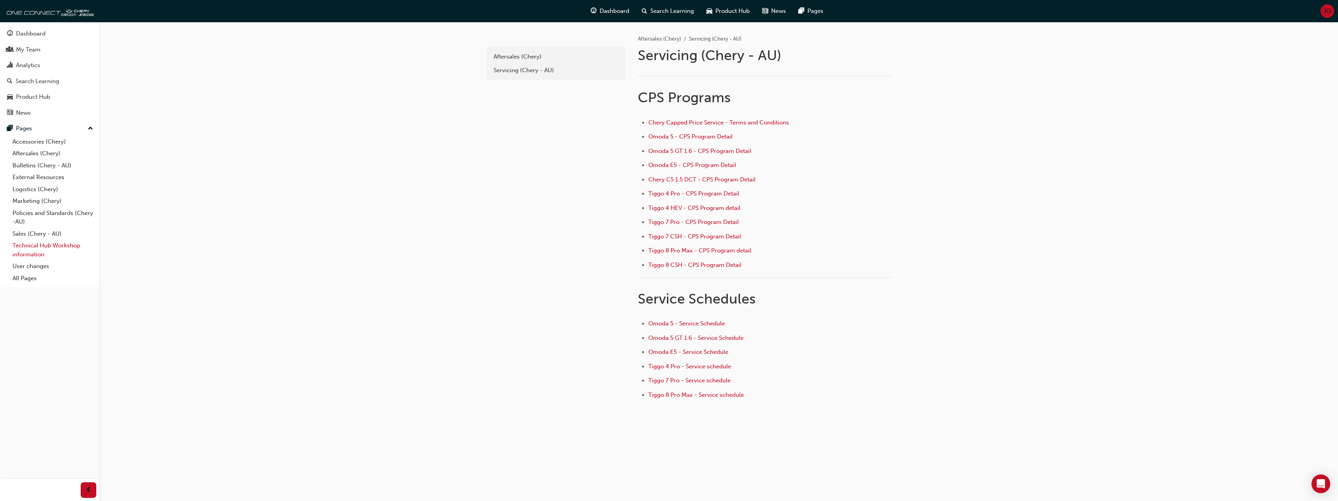  What do you see at coordinates (811, 11) in the screenshot?
I see `a: pages-iconPages` at bounding box center [811, 11].